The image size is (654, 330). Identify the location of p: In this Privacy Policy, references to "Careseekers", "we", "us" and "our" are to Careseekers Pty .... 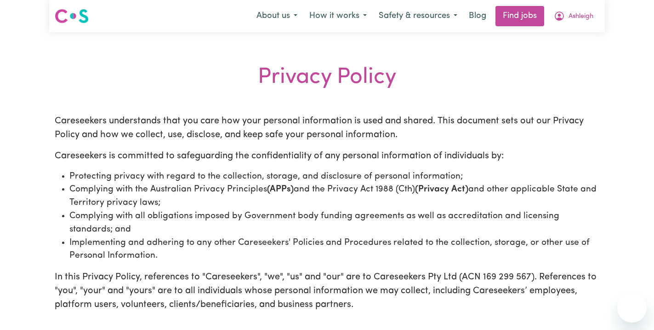
(327, 290).